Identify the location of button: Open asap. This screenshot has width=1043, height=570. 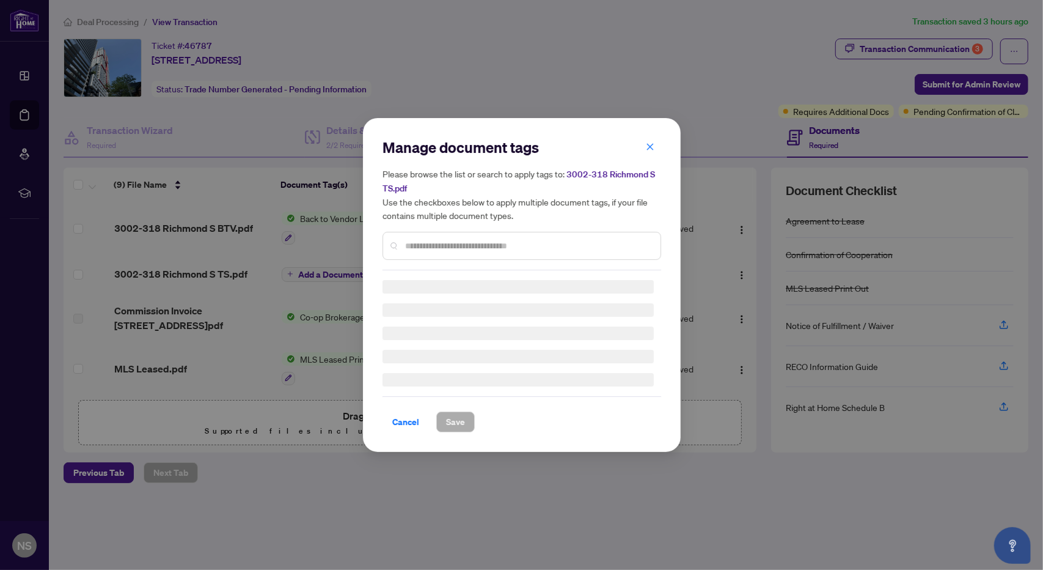
(1013, 545).